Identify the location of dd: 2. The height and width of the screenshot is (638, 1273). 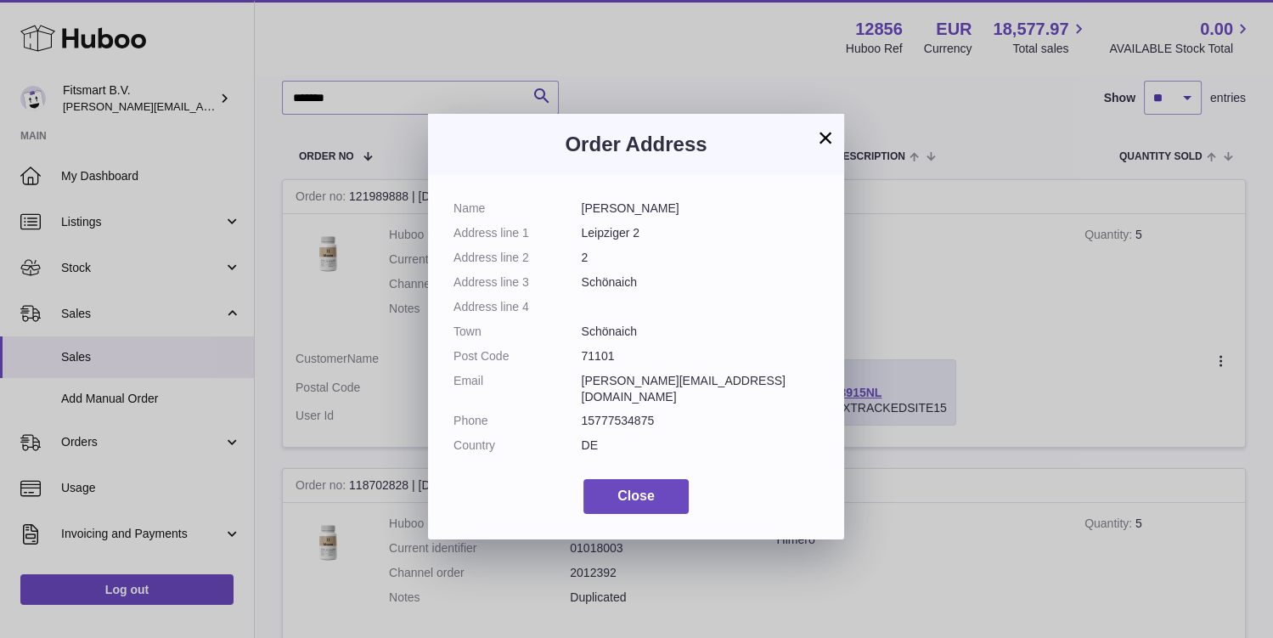
(701, 257).